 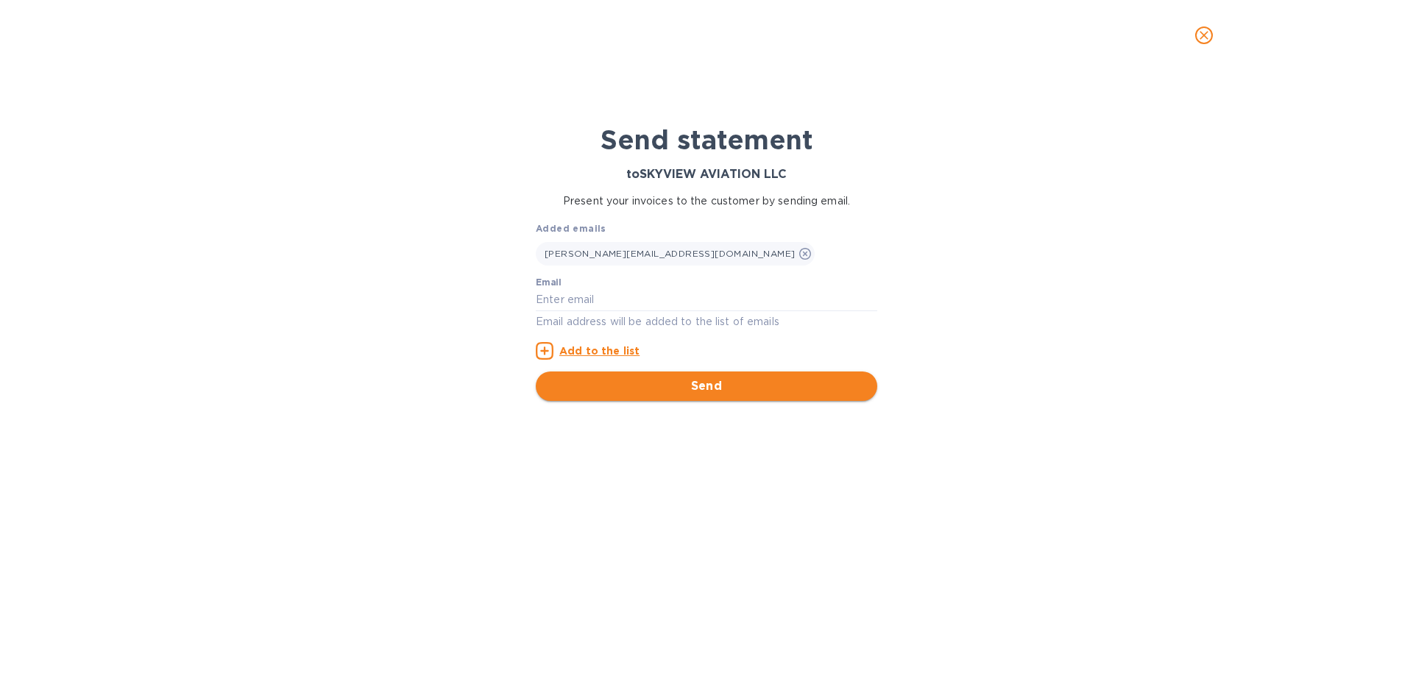 I want to click on h3: to SKYVIEW AVIATION LLC, so click(x=707, y=174).